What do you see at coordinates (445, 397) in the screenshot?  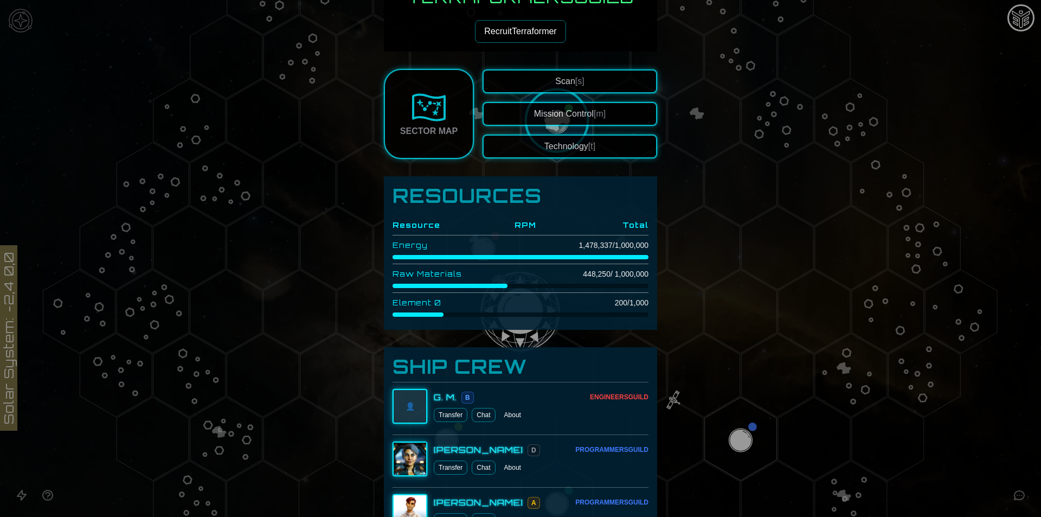 I see `div: G. M.` at bounding box center [445, 397].